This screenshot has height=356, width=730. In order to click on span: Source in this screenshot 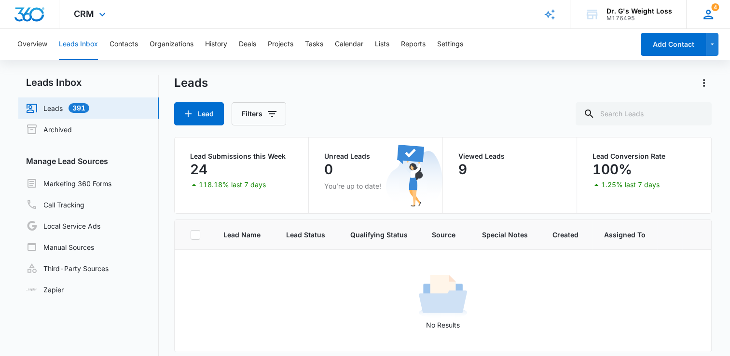, I will do `click(445, 234)`.